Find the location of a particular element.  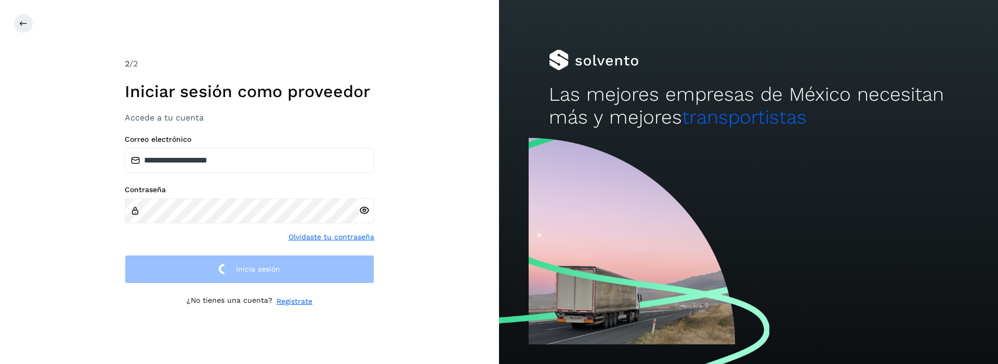

h1: Iniciar sesión como proveedor is located at coordinates (250, 91).